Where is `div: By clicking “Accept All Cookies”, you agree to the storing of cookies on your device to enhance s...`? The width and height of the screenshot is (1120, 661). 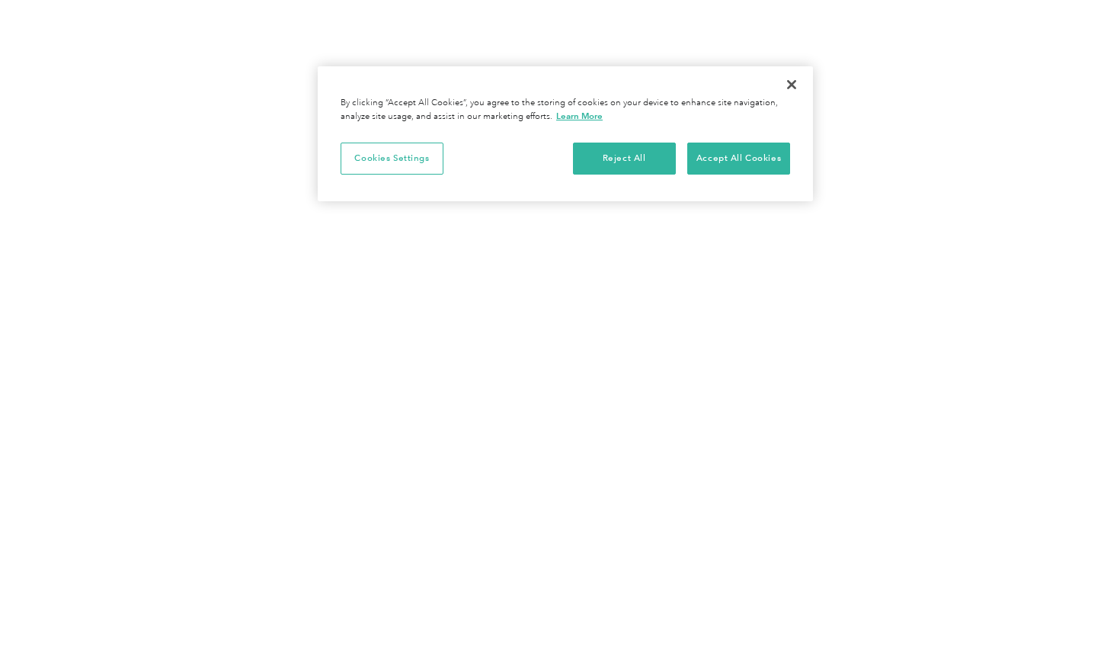
div: By clicking “Accept All Cookies”, you agree to the storing of cookies on your device to enhance s... is located at coordinates (566, 110).